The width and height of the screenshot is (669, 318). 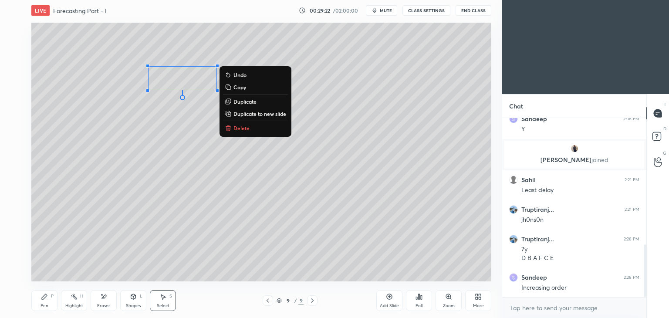 I want to click on div: Pen, so click(x=44, y=306).